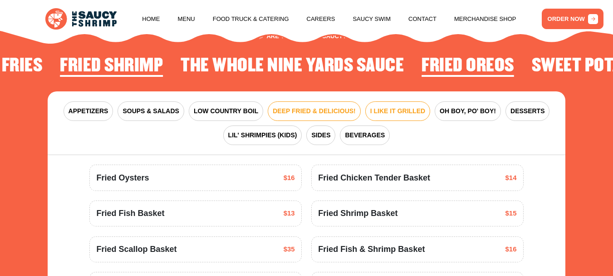 The image size is (613, 276). I want to click on a: Food Truck & Catering, so click(251, 19).